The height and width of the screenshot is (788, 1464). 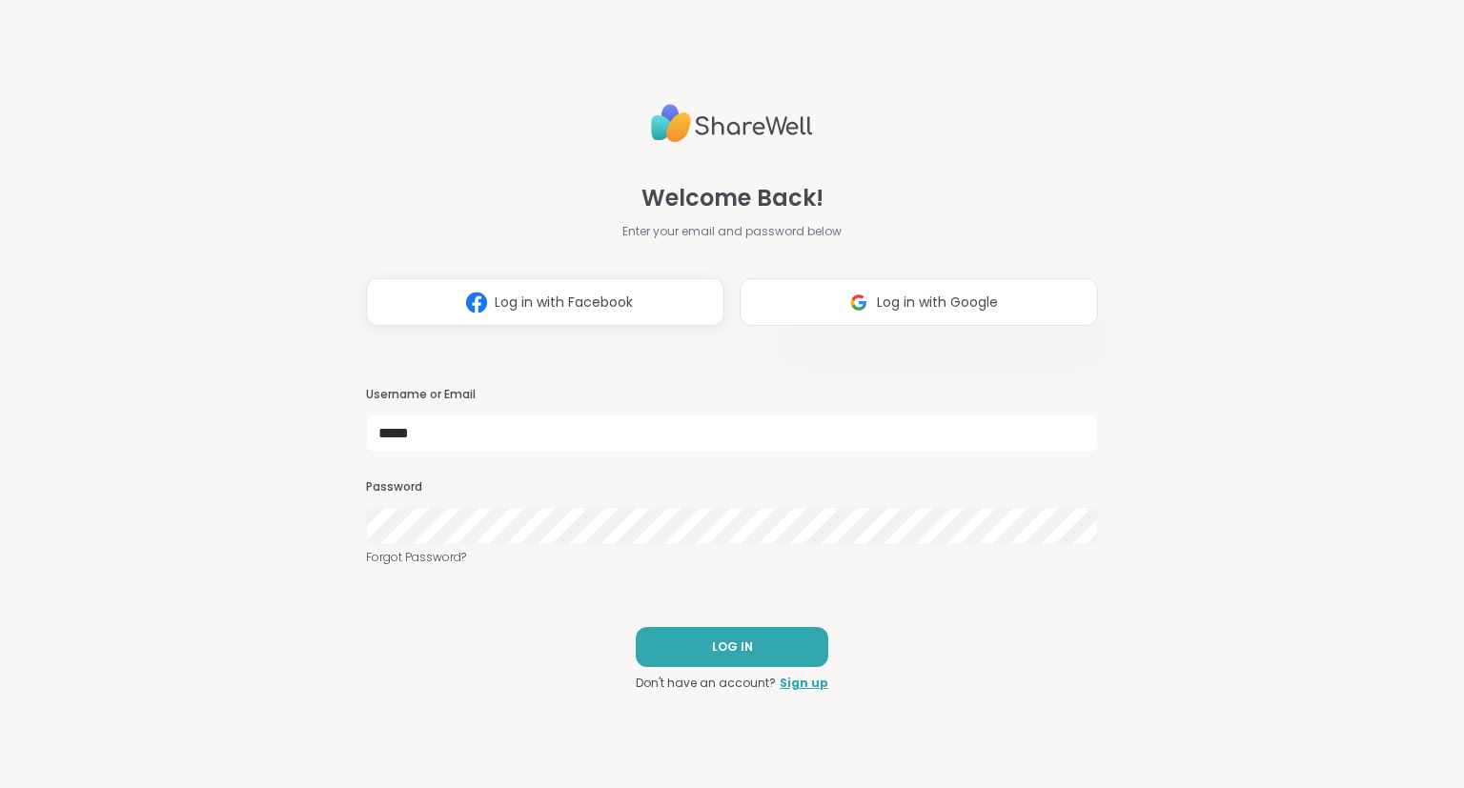 What do you see at coordinates (732, 647) in the screenshot?
I see `span: LOG IN` at bounding box center [732, 647].